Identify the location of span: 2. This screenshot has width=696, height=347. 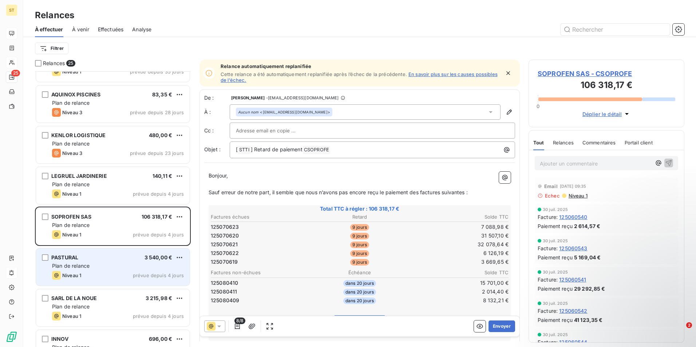
(689, 325).